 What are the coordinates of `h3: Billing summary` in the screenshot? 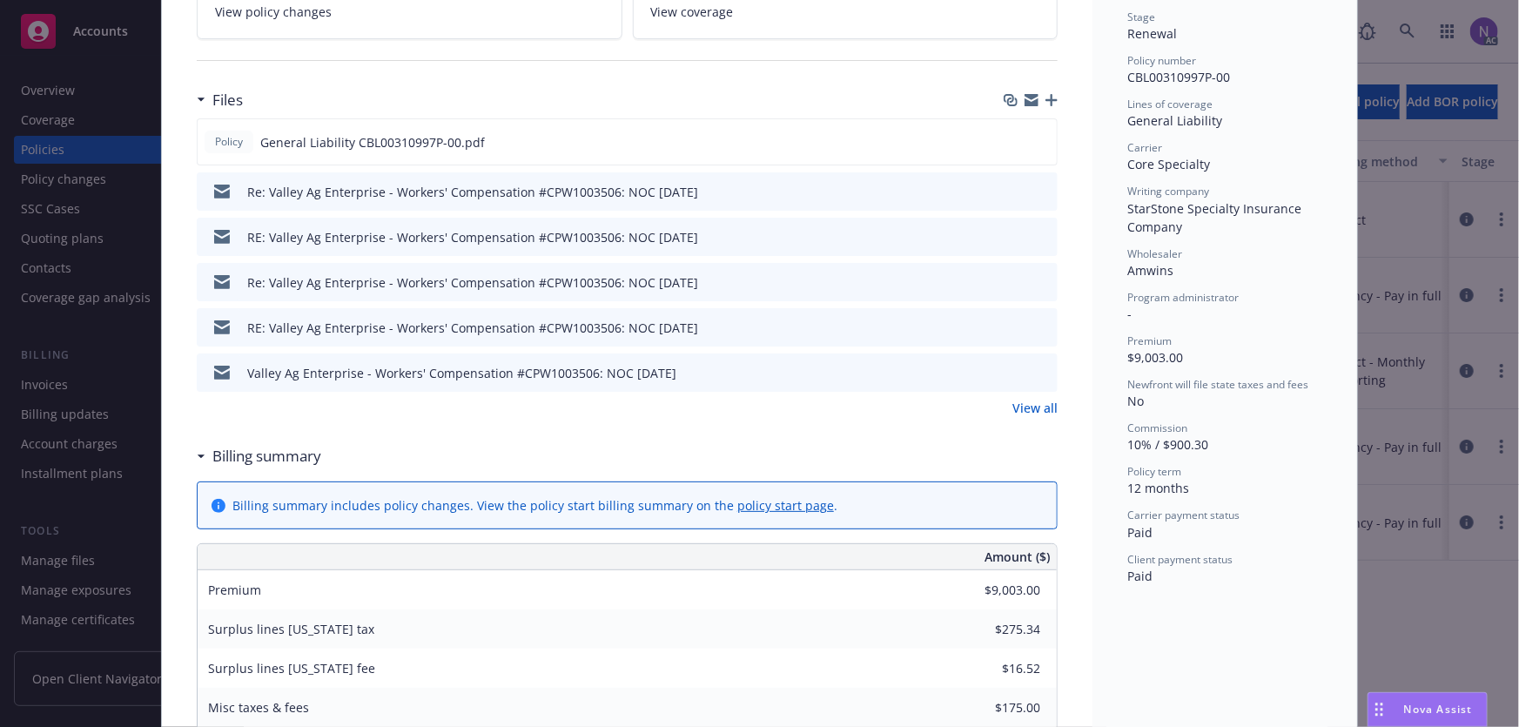 It's located at (266, 456).